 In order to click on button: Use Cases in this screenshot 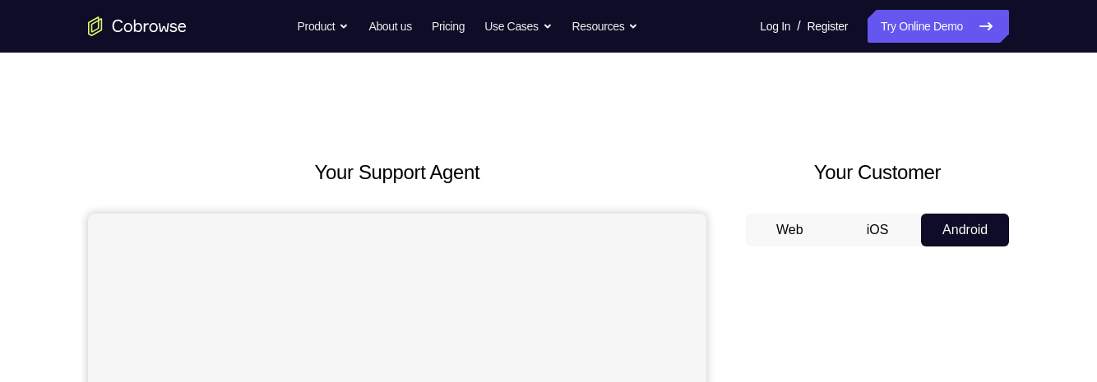, I will do `click(518, 26)`.